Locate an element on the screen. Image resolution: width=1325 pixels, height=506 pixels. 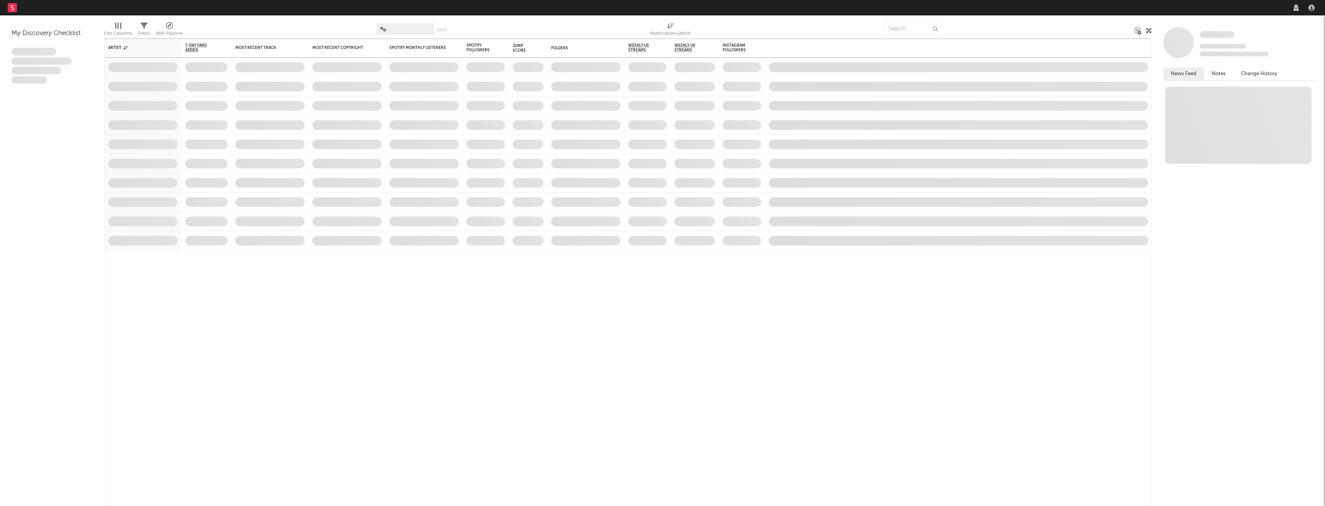
div: Spotify Followers is located at coordinates (480, 48).